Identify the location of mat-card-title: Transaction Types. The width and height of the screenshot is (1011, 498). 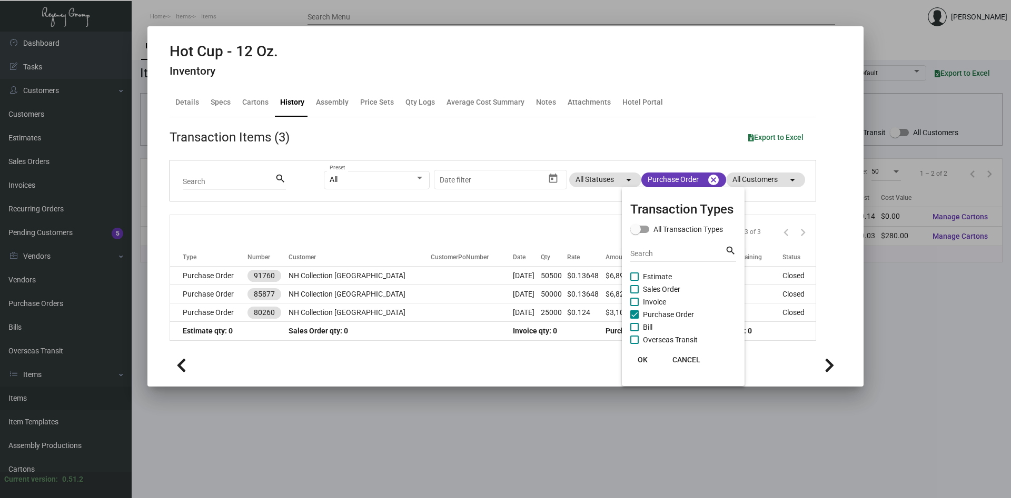
(683, 209).